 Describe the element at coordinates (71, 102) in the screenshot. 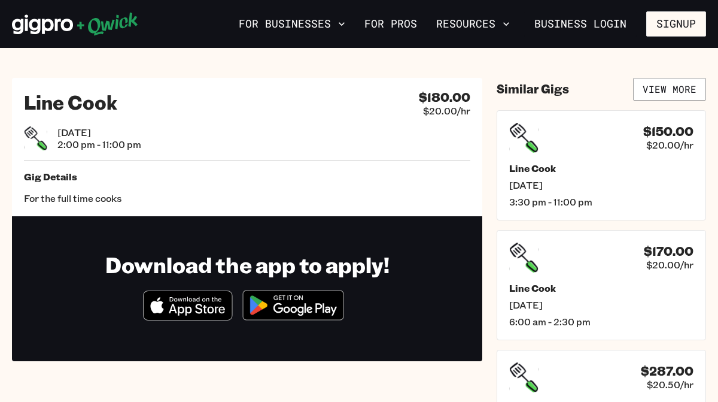

I see `h2: Line Cook` at that location.